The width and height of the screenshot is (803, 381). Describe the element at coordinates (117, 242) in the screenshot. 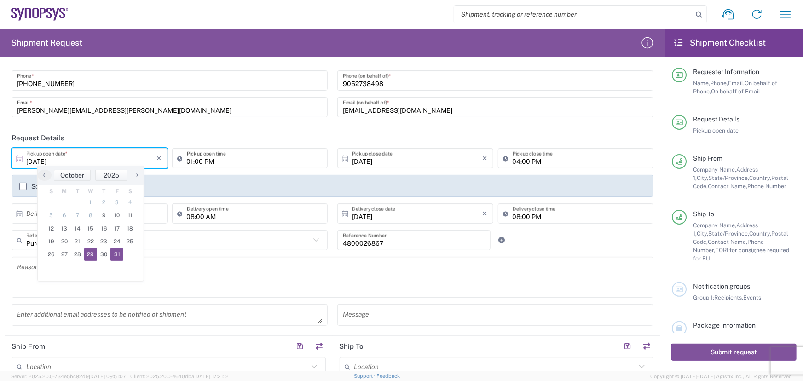

I see `span: 24` at that location.